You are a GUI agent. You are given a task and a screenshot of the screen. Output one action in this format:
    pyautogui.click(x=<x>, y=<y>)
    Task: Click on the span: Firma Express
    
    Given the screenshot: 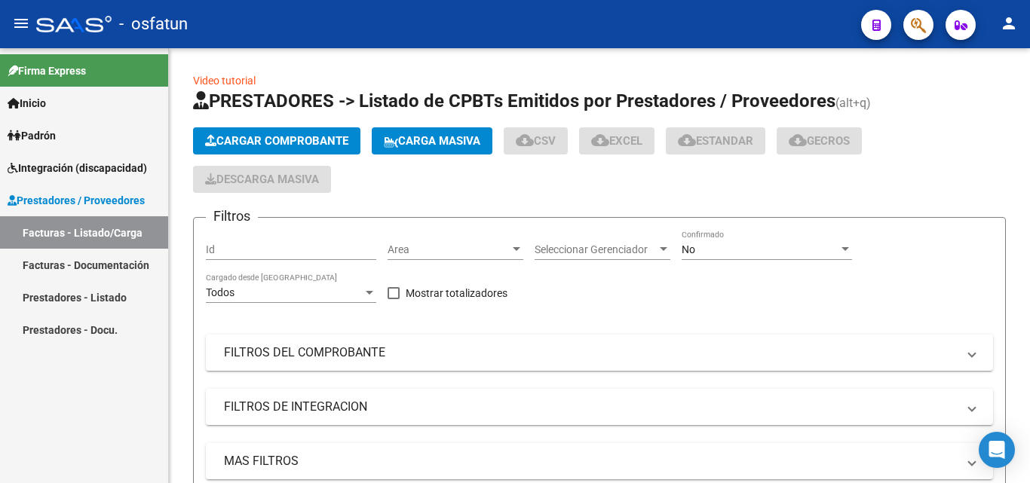 What is the action you would take?
    pyautogui.click(x=47, y=71)
    